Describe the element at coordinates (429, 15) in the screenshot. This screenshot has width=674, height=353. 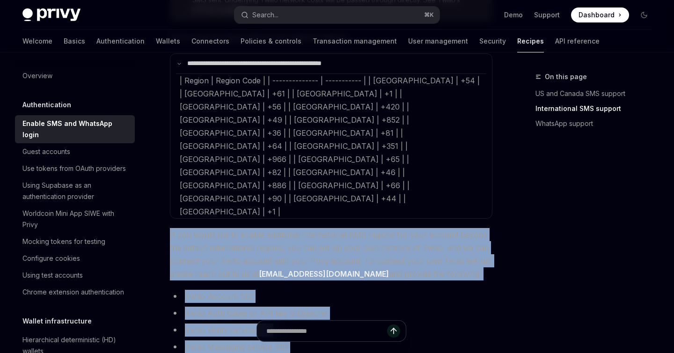
I see `span: ⌘ K` at that location.